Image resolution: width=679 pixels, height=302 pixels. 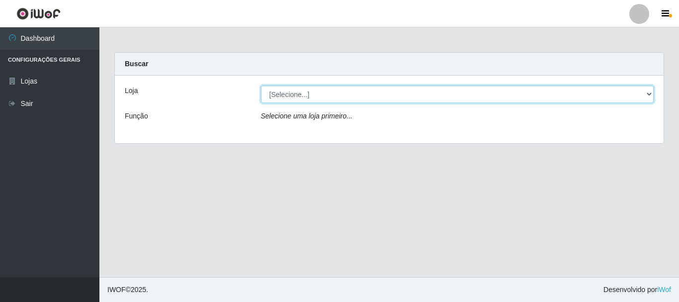 What do you see at coordinates (116, 289) in the screenshot?
I see `span: IWOF` at bounding box center [116, 289].